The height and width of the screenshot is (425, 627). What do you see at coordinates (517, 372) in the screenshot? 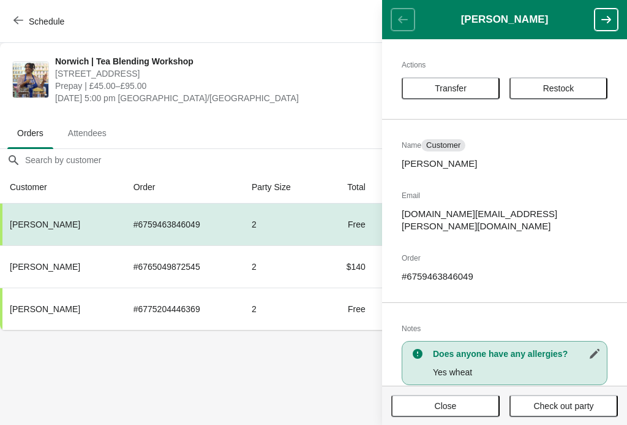
I see `p: Yes wheat` at bounding box center [517, 372].